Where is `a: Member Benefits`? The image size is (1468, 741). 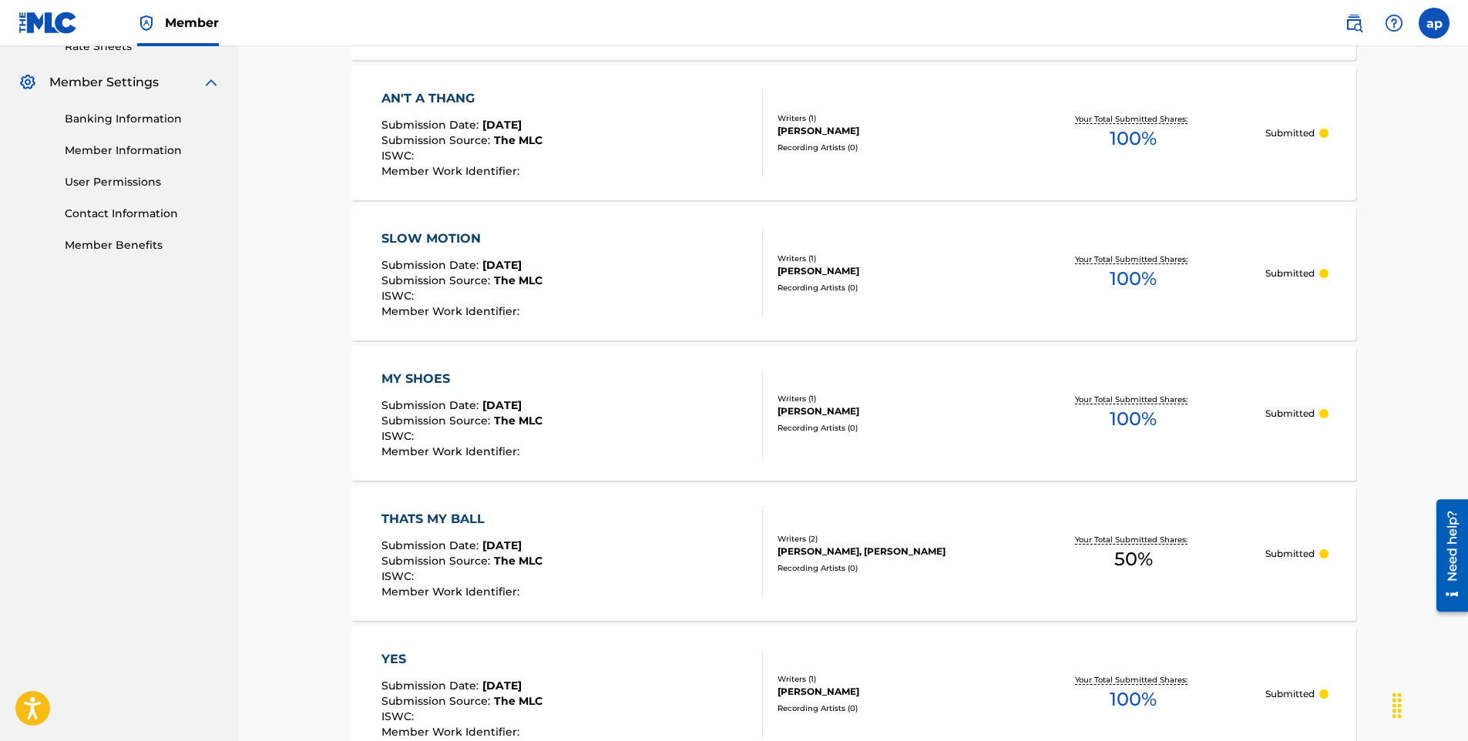
a: Member Benefits is located at coordinates (143, 245).